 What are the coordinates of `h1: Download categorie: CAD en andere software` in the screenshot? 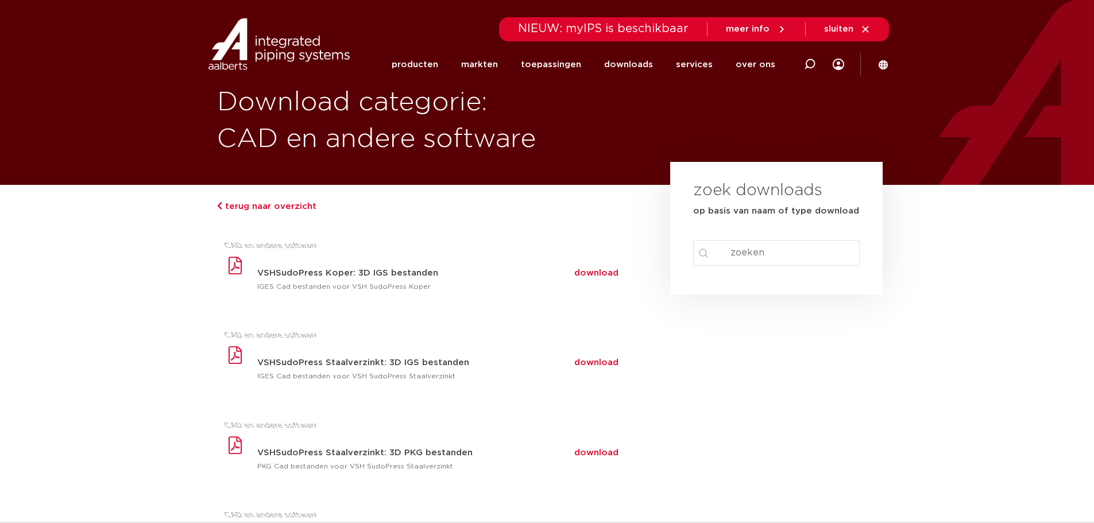 It's located at (379, 121).